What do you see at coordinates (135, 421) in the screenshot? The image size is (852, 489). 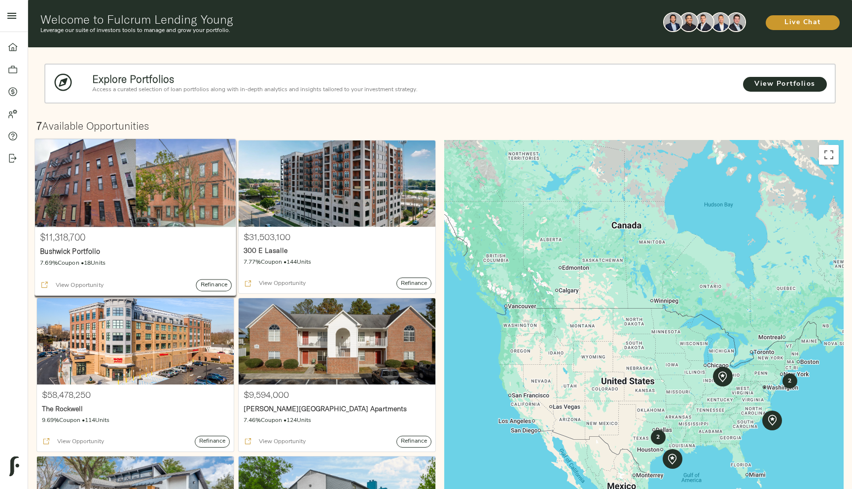 I see `p: 9.69% Coupon • 114 Units` at bounding box center [135, 421].